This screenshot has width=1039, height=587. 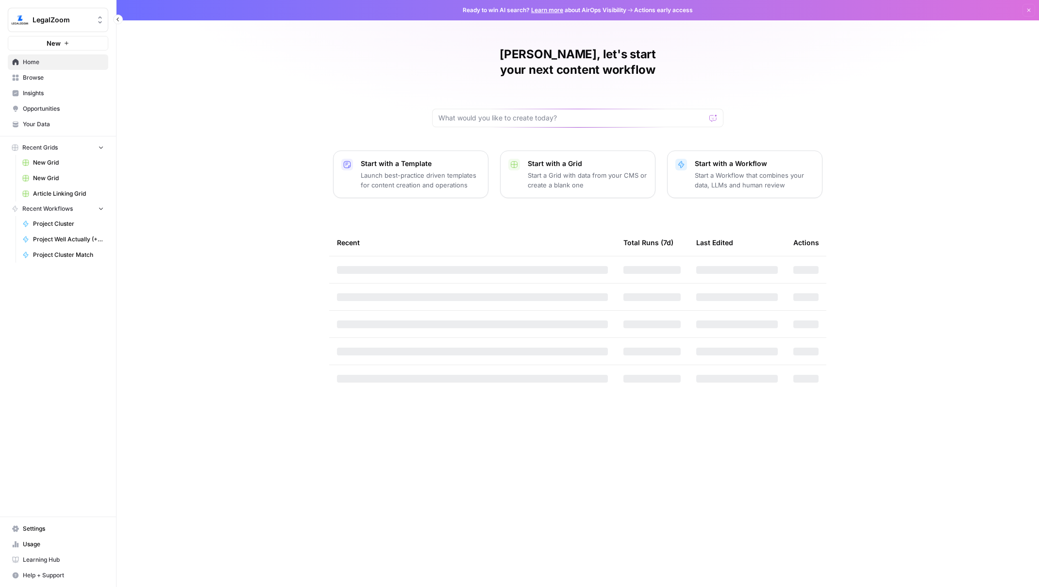 I want to click on button: Recent Workflows, so click(x=58, y=209).